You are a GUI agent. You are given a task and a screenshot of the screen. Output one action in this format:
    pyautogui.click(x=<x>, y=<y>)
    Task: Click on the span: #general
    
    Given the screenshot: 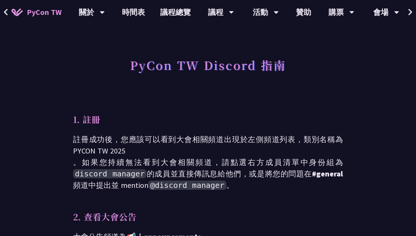 What is the action you would take?
    pyautogui.click(x=327, y=173)
    